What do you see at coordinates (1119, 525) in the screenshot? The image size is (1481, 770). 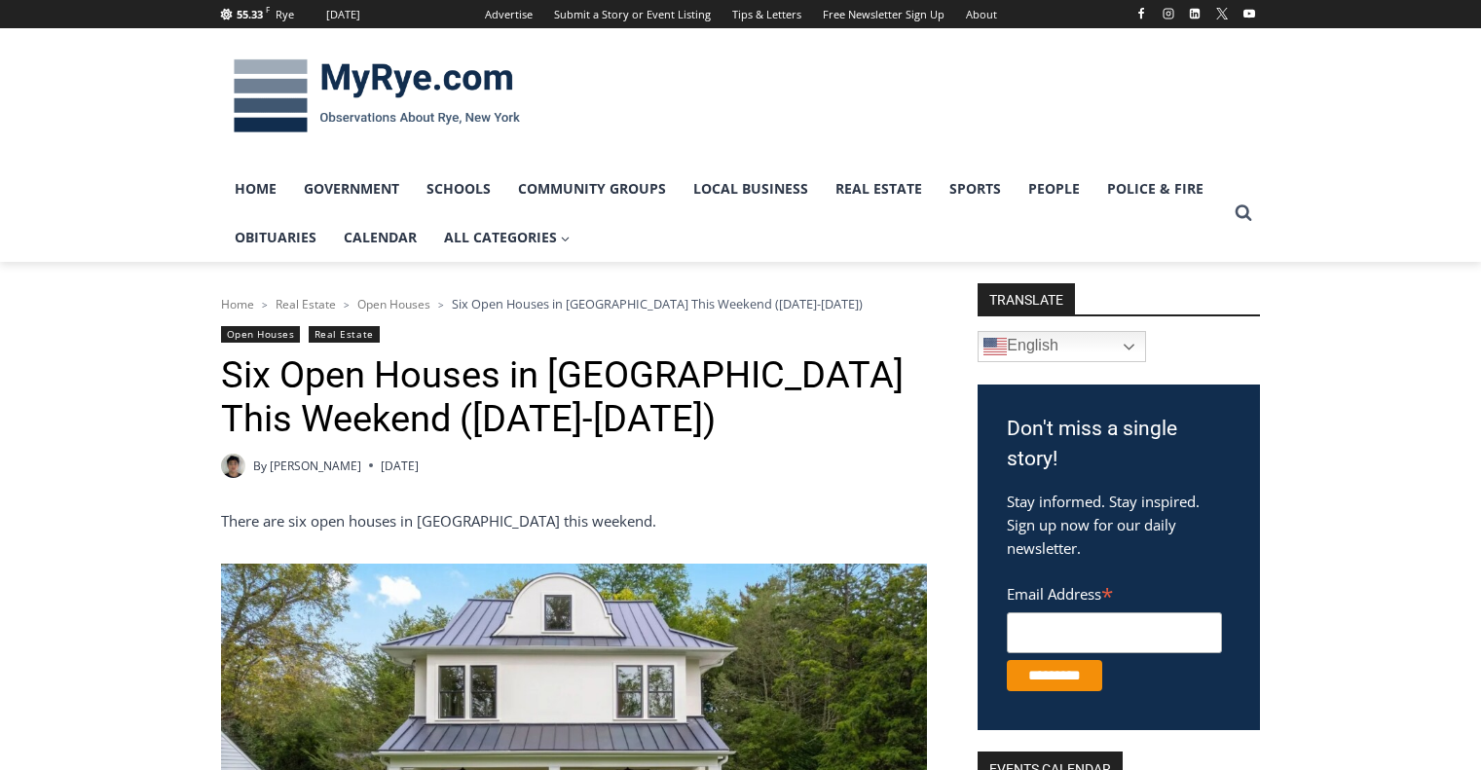 I see `p: Stay informed. Stay inspired. Sign up now for our daily newsletter.` at bounding box center [1119, 525].